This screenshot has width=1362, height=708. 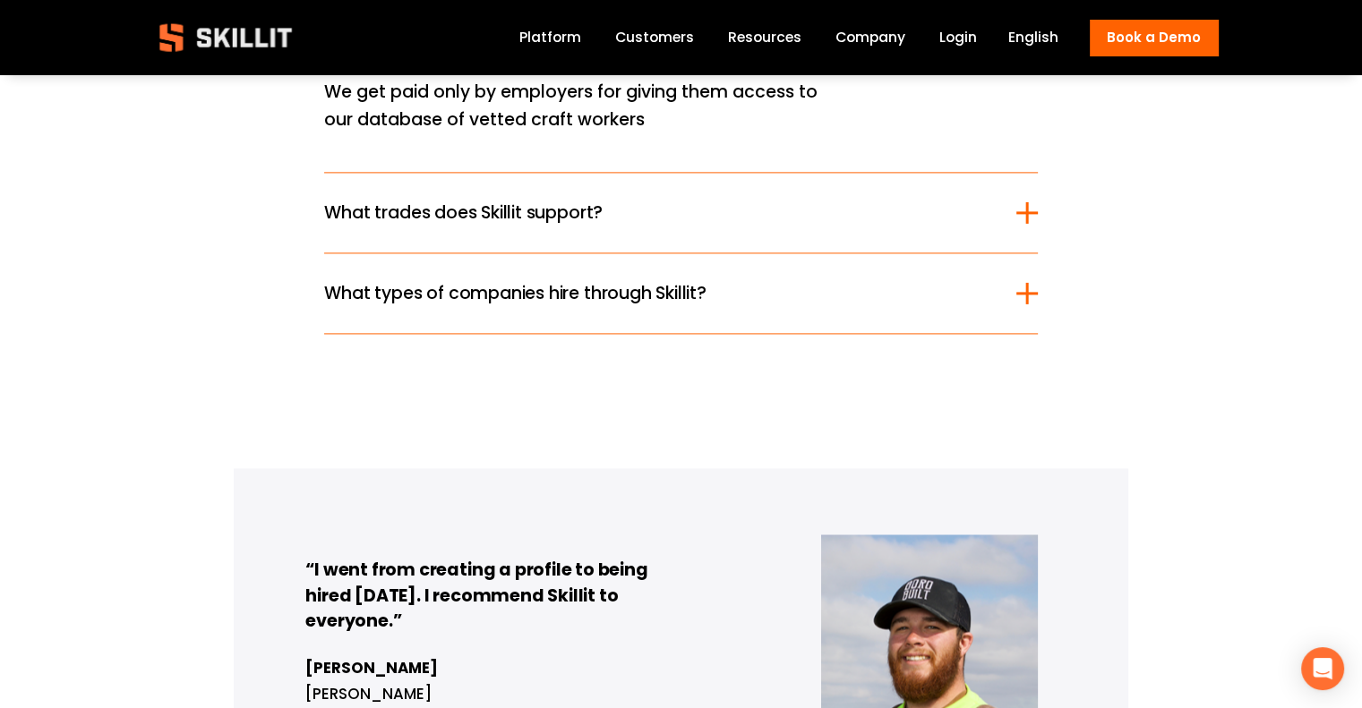 What do you see at coordinates (1033, 37) in the screenshot?
I see `span: English` at bounding box center [1033, 37].